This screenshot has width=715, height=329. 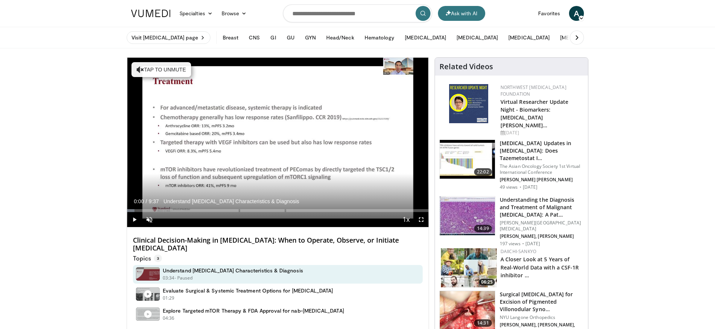 What do you see at coordinates (147, 258) in the screenshot?
I see `p: Topics` at bounding box center [147, 258].